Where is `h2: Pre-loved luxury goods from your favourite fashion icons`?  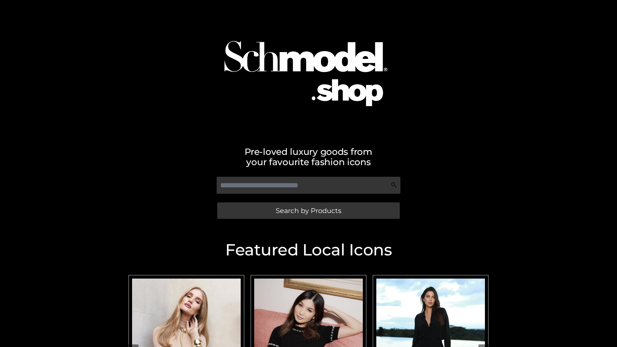 h2: Pre-loved luxury goods from your favourite fashion icons is located at coordinates (308, 157).